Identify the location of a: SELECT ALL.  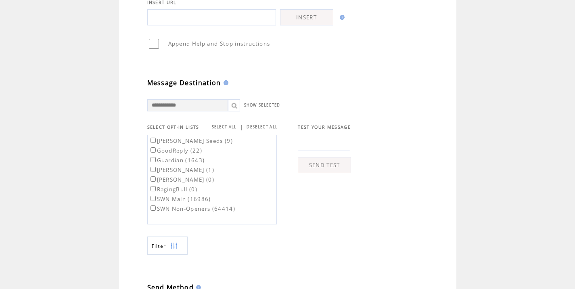
(224, 127).